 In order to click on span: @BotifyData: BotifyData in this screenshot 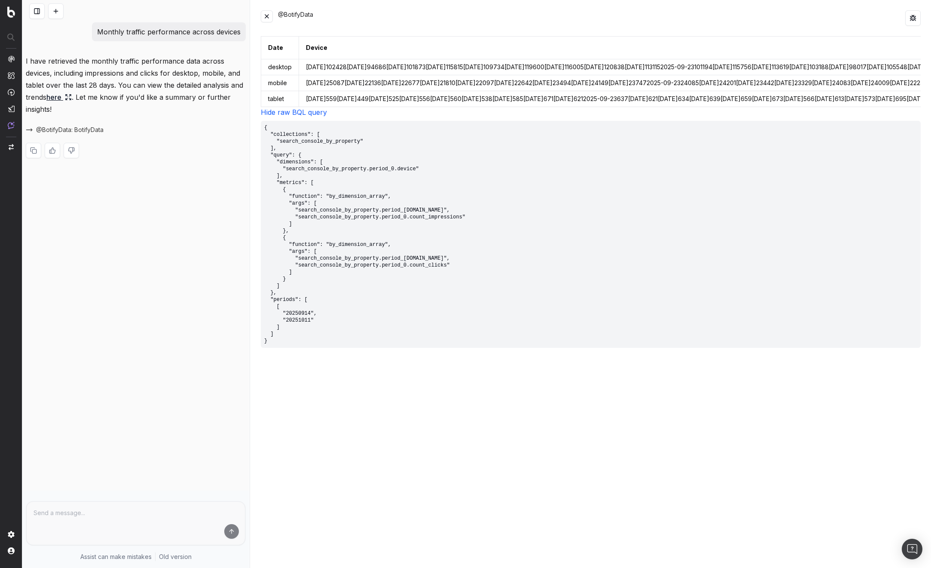, I will do `click(70, 130)`.